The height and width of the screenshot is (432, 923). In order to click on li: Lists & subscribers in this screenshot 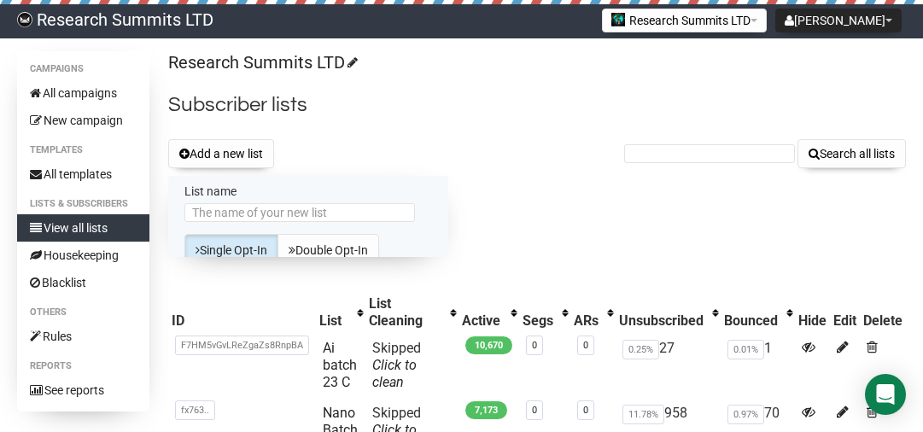, I will do `click(83, 204)`.